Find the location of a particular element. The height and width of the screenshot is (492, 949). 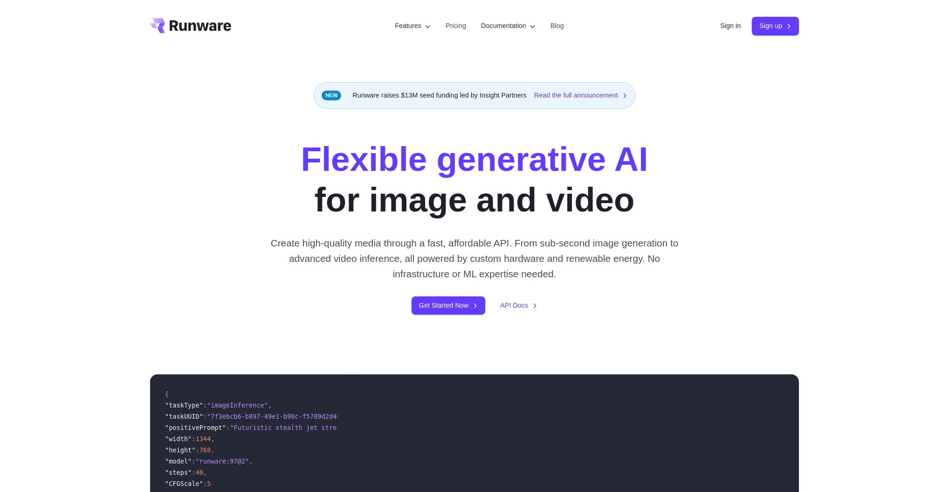

a: API Docs is located at coordinates (519, 305).